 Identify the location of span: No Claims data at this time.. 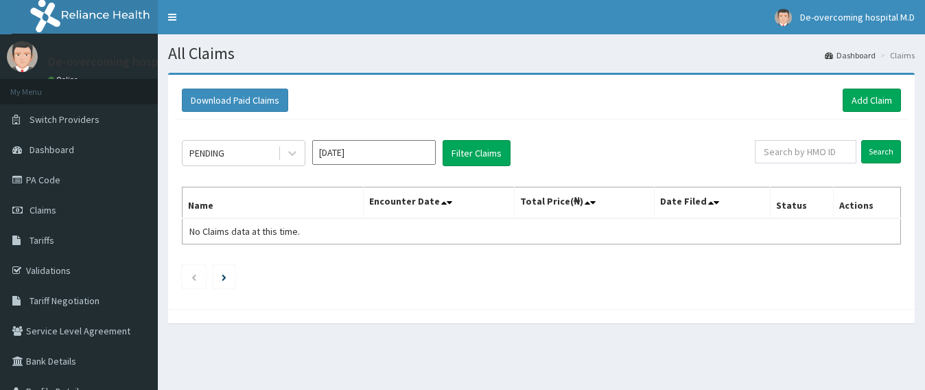
(244, 231).